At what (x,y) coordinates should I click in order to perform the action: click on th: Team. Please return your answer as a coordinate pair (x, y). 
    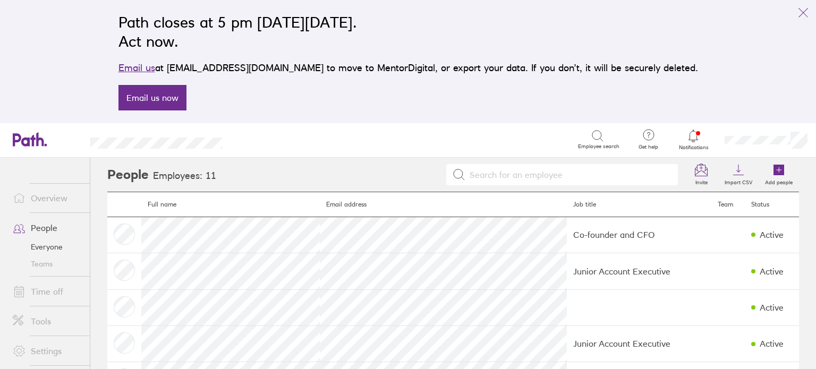
    Looking at the image, I should click on (728, 205).